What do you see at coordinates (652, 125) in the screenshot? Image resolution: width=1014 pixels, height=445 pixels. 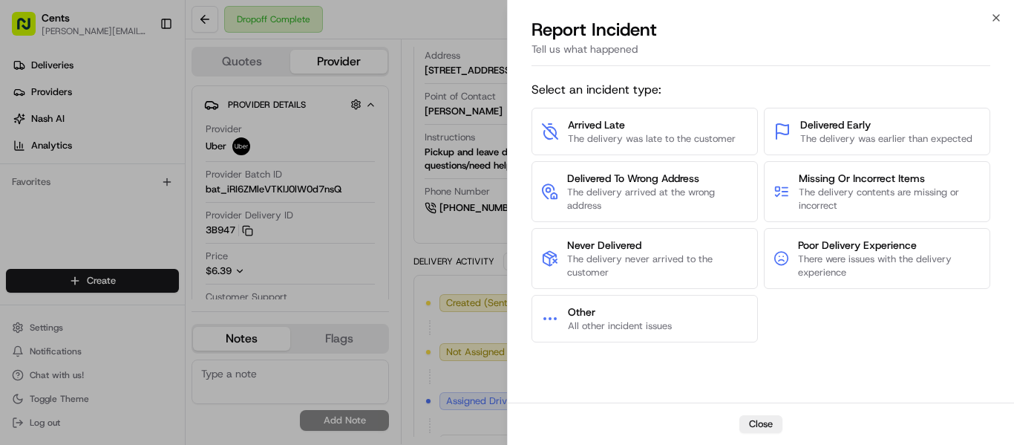 I see `span: Arrived Late` at bounding box center [652, 125].